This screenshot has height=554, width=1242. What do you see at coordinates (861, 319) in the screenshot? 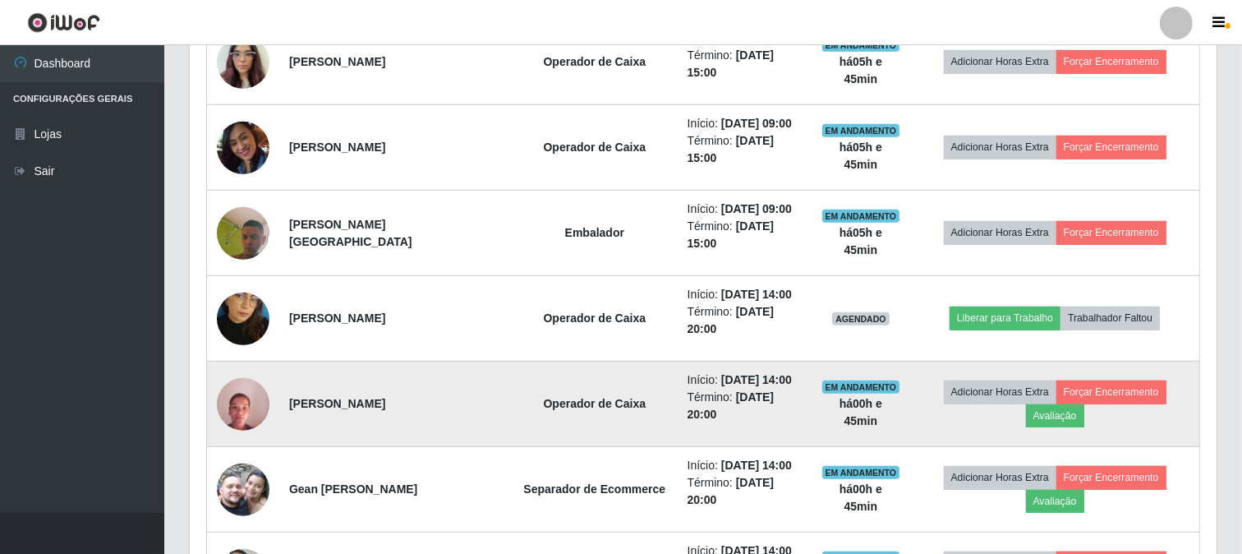
I see `span: AGENDADO` at bounding box center [861, 319].